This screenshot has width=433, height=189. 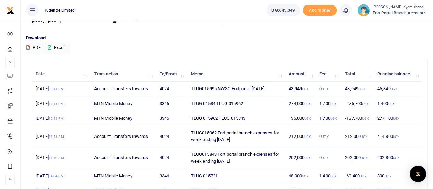 I want to click on td: 202,800, so click(x=398, y=158).